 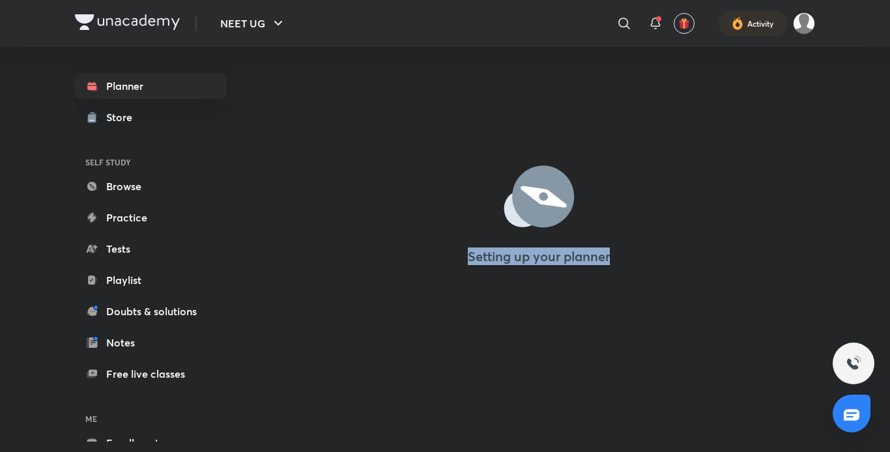 I want to click on img: Company Logo, so click(x=127, y=22).